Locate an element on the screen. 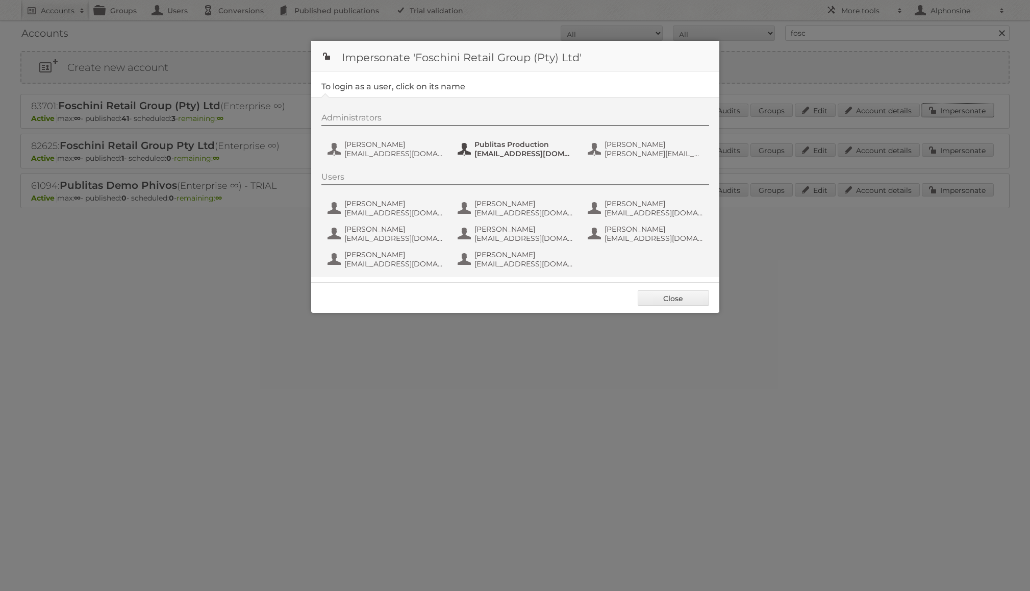  div: Administrators is located at coordinates (515, 119).